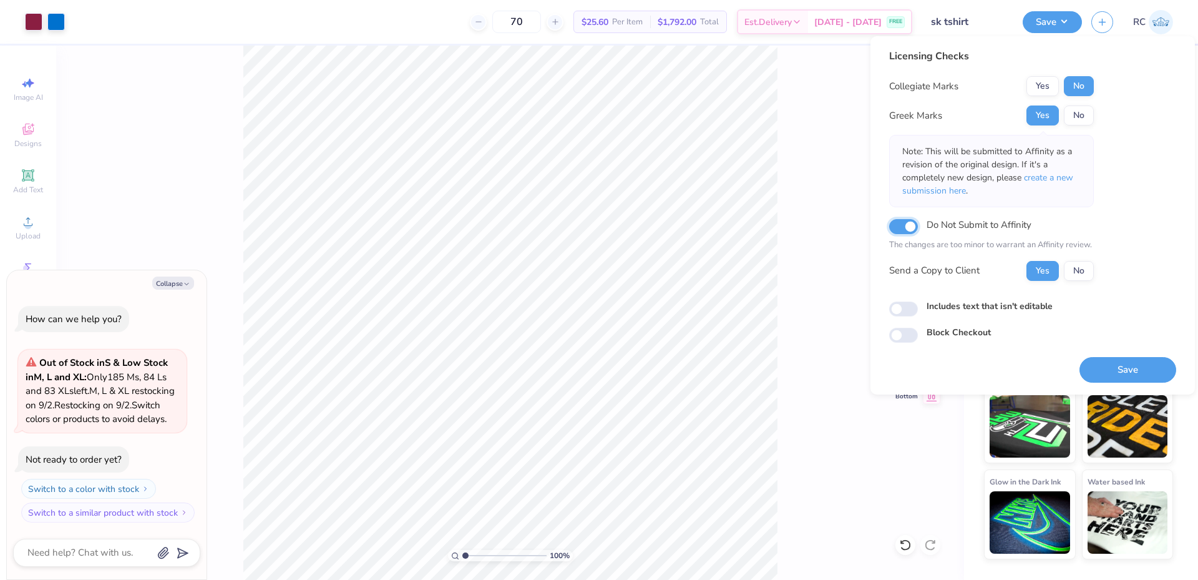 The image size is (1198, 580). Describe the element at coordinates (74, 459) in the screenshot. I see `div: Not ready to order yet?` at that location.